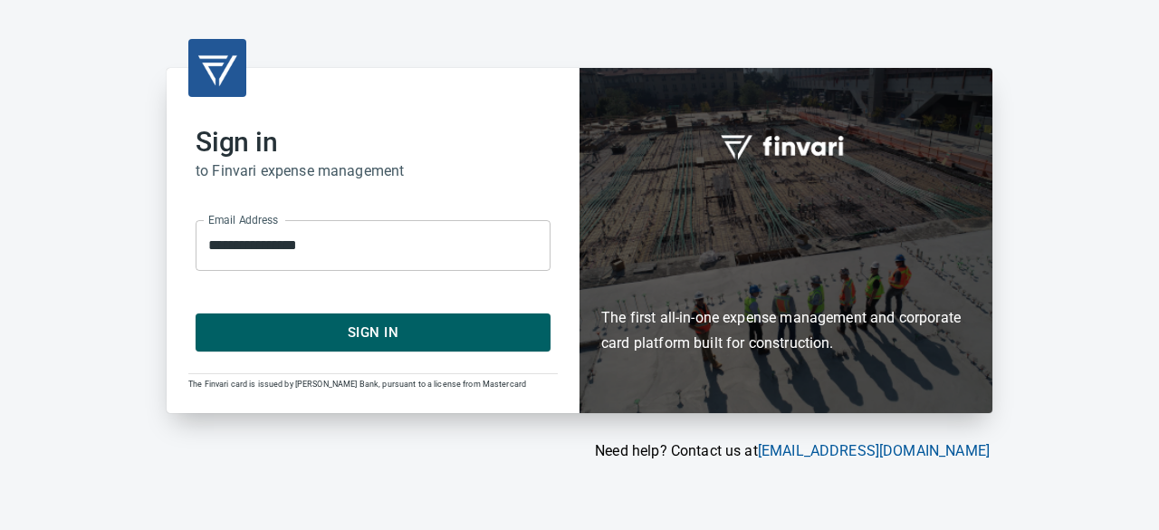 Image resolution: width=1159 pixels, height=530 pixels. Describe the element at coordinates (786, 146) in the screenshot. I see `img: fullword_logo_white.png` at that location.